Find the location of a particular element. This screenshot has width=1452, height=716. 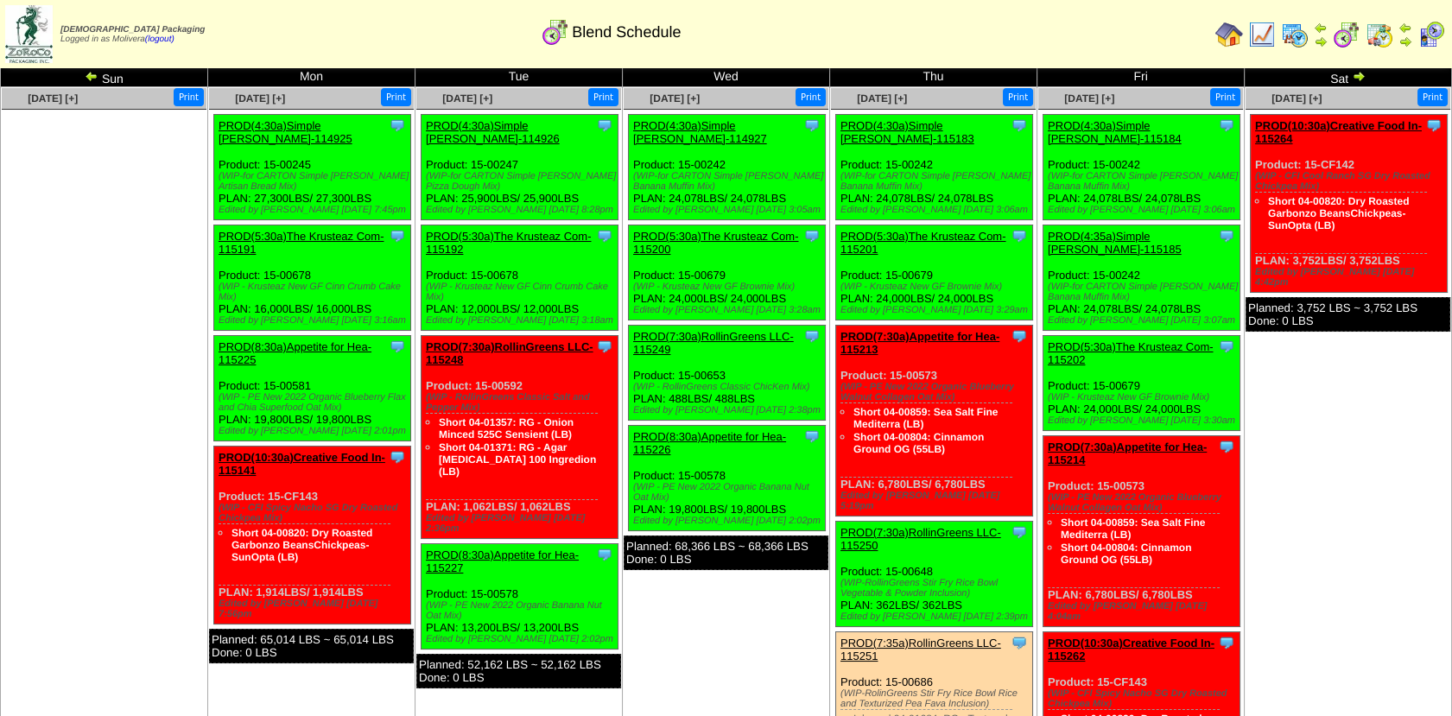

a: PROD(8:30a)Appetite for Hea-115226 is located at coordinates (709, 443).